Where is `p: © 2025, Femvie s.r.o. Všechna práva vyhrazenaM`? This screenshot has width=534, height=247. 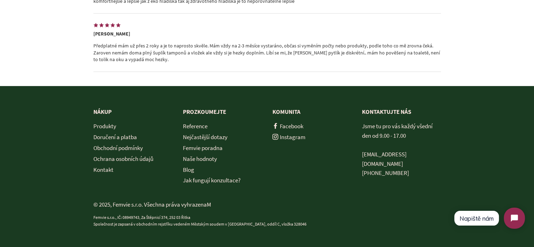 p: © 2025, Femvie s.r.o. Všechna práva vyhrazenaM is located at coordinates (267, 204).